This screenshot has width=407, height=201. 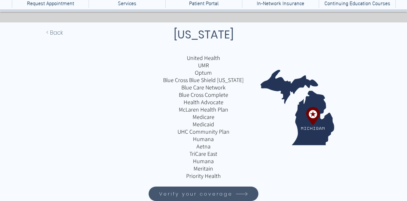 What do you see at coordinates (203, 109) in the screenshot?
I see `p: McLaren Health Plan` at bounding box center [203, 109].